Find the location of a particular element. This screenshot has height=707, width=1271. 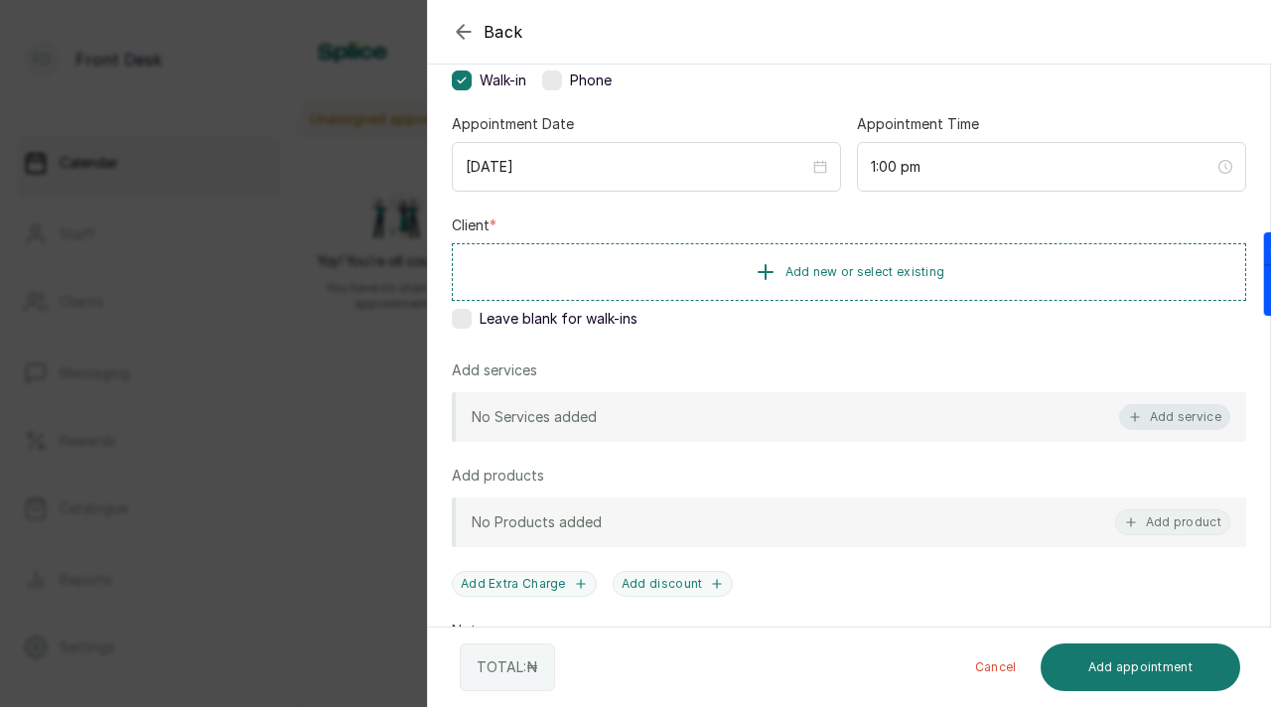

button: Cancel is located at coordinates (996, 667).